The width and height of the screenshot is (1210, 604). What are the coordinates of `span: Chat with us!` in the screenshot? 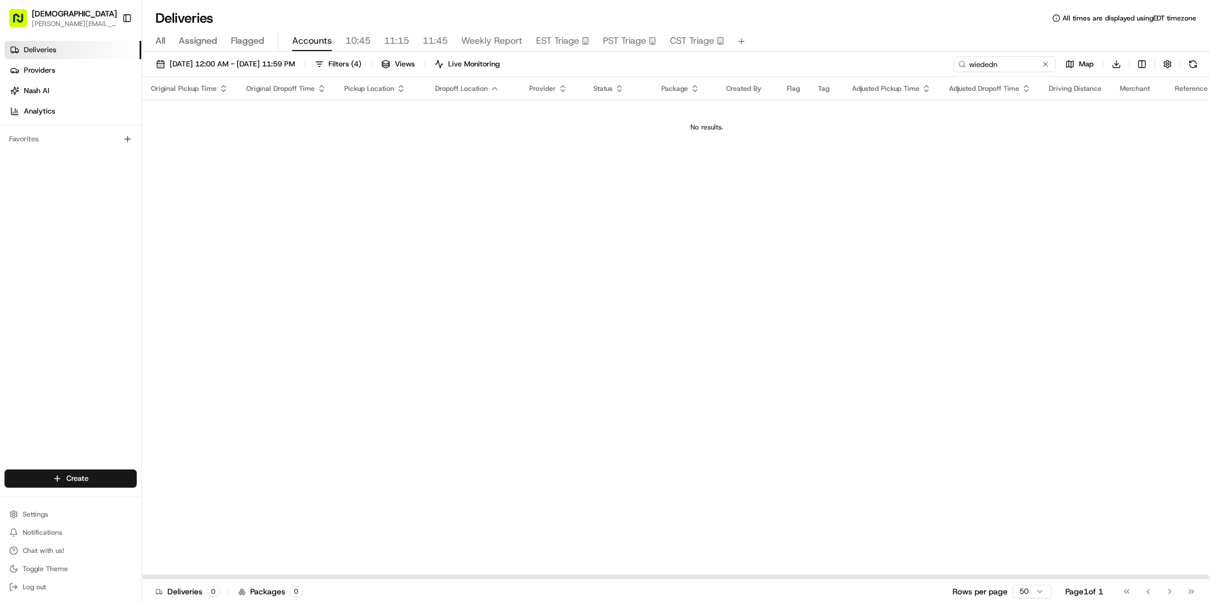 It's located at (43, 550).